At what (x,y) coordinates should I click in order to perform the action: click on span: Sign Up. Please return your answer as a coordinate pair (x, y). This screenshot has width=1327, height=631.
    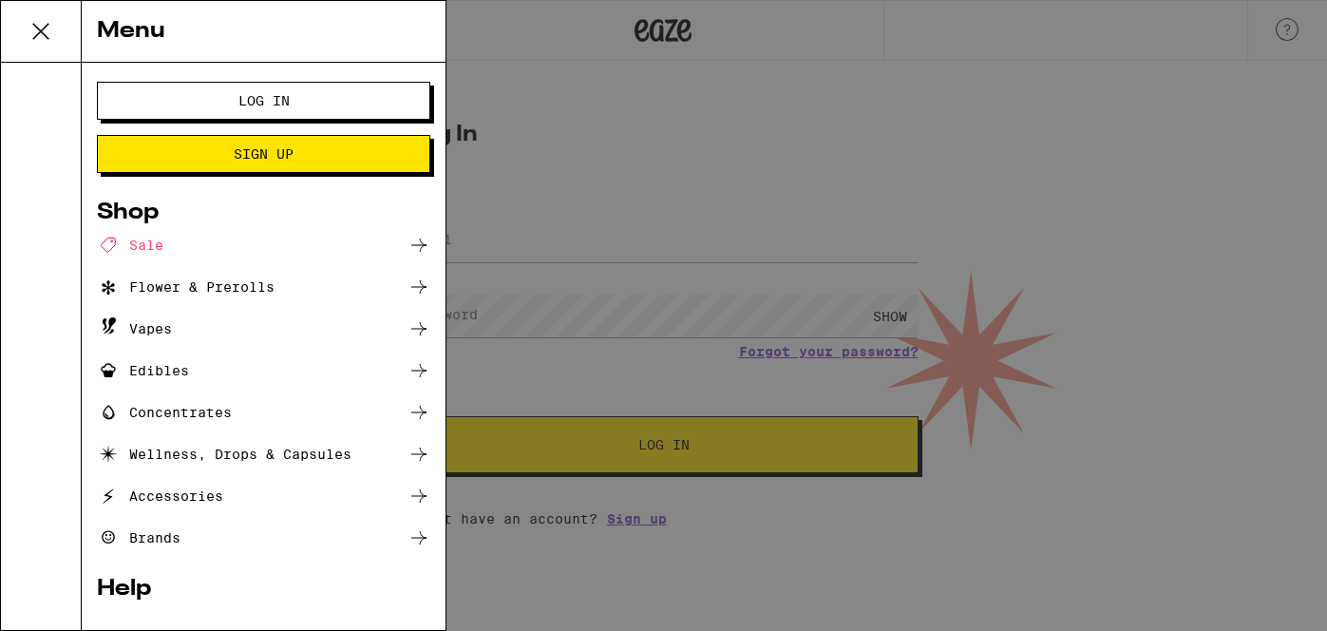
    Looking at the image, I should click on (263, 154).